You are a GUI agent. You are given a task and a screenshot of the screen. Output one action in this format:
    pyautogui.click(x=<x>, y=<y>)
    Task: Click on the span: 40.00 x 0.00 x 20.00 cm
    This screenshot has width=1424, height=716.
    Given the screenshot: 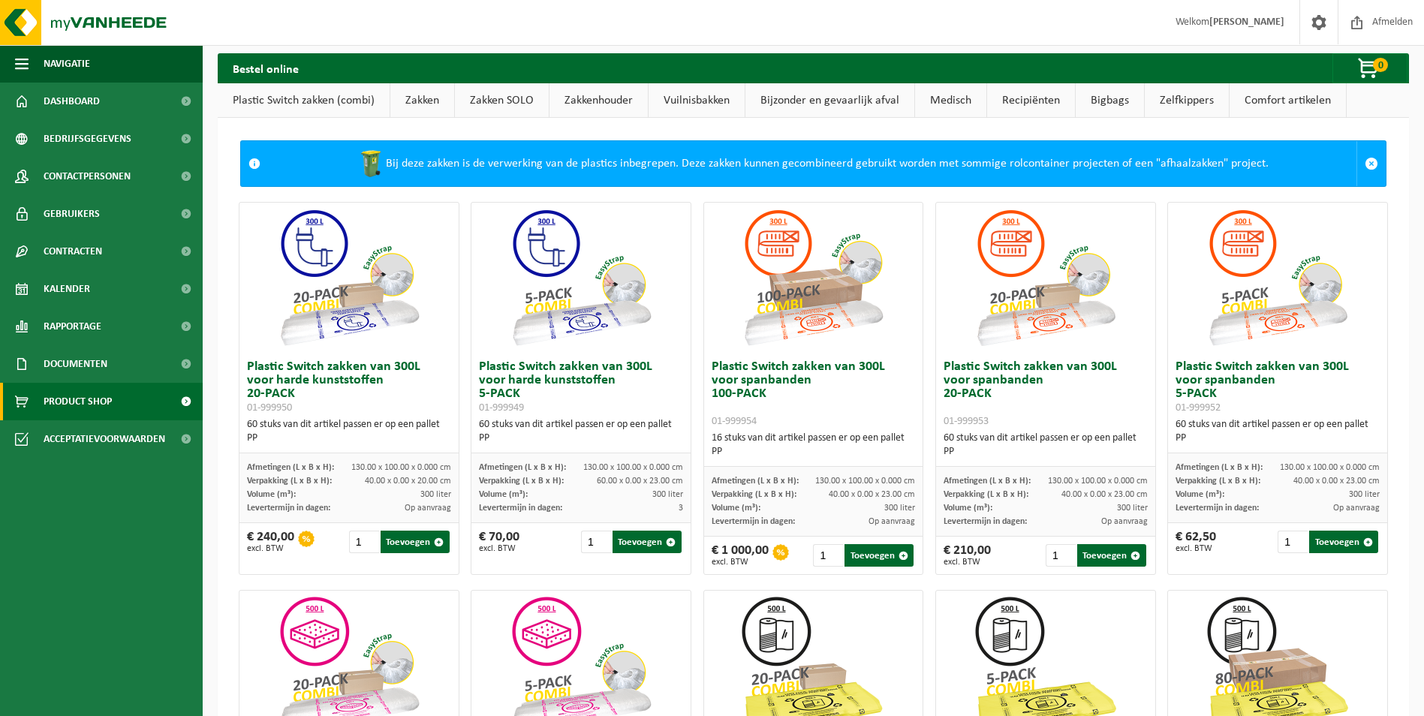 What is the action you would take?
    pyautogui.click(x=408, y=481)
    